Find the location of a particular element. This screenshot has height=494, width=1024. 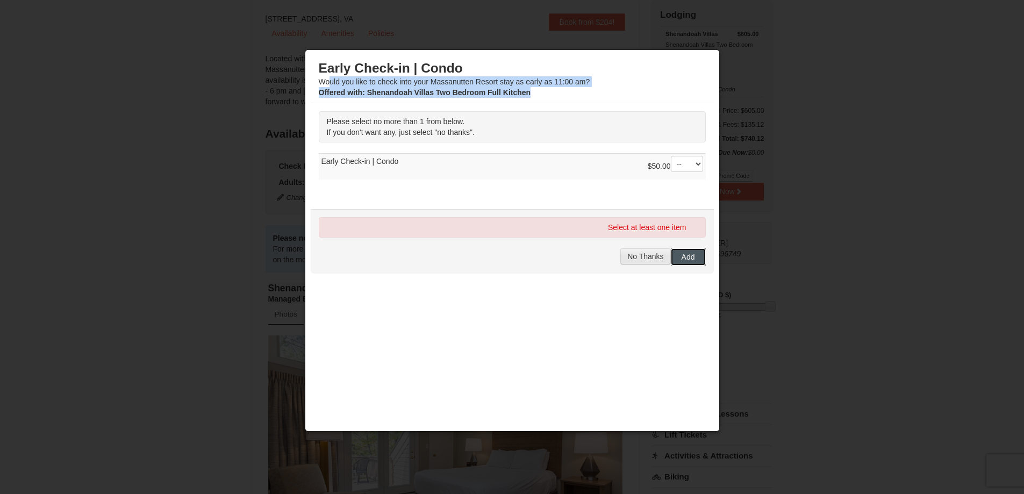

div: $50.00 is located at coordinates (675, 167).